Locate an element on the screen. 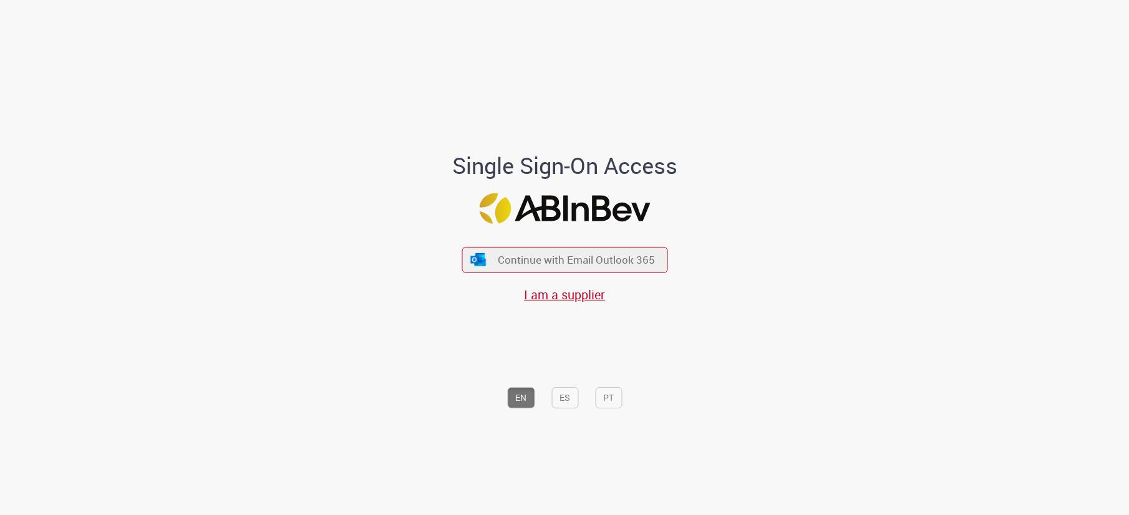 The width and height of the screenshot is (1129, 515). button: ES is located at coordinates (565, 398).